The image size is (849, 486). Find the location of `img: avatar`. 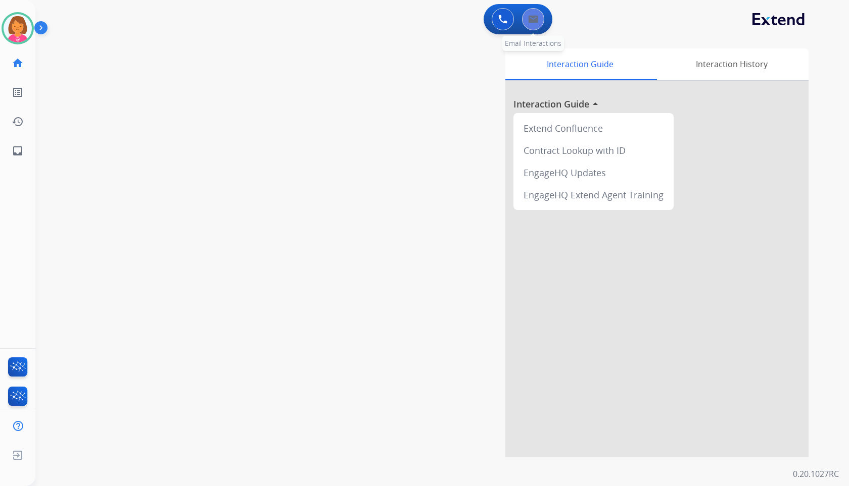

img: avatar is located at coordinates (18, 28).